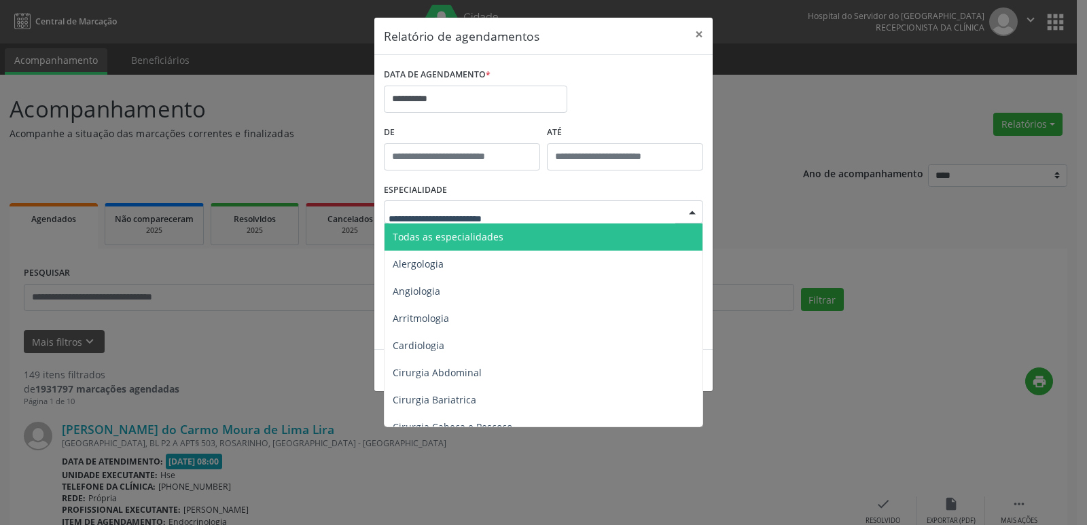 This screenshot has width=1087, height=525. What do you see at coordinates (448, 236) in the screenshot?
I see `span: Todas as especialidades` at bounding box center [448, 236].